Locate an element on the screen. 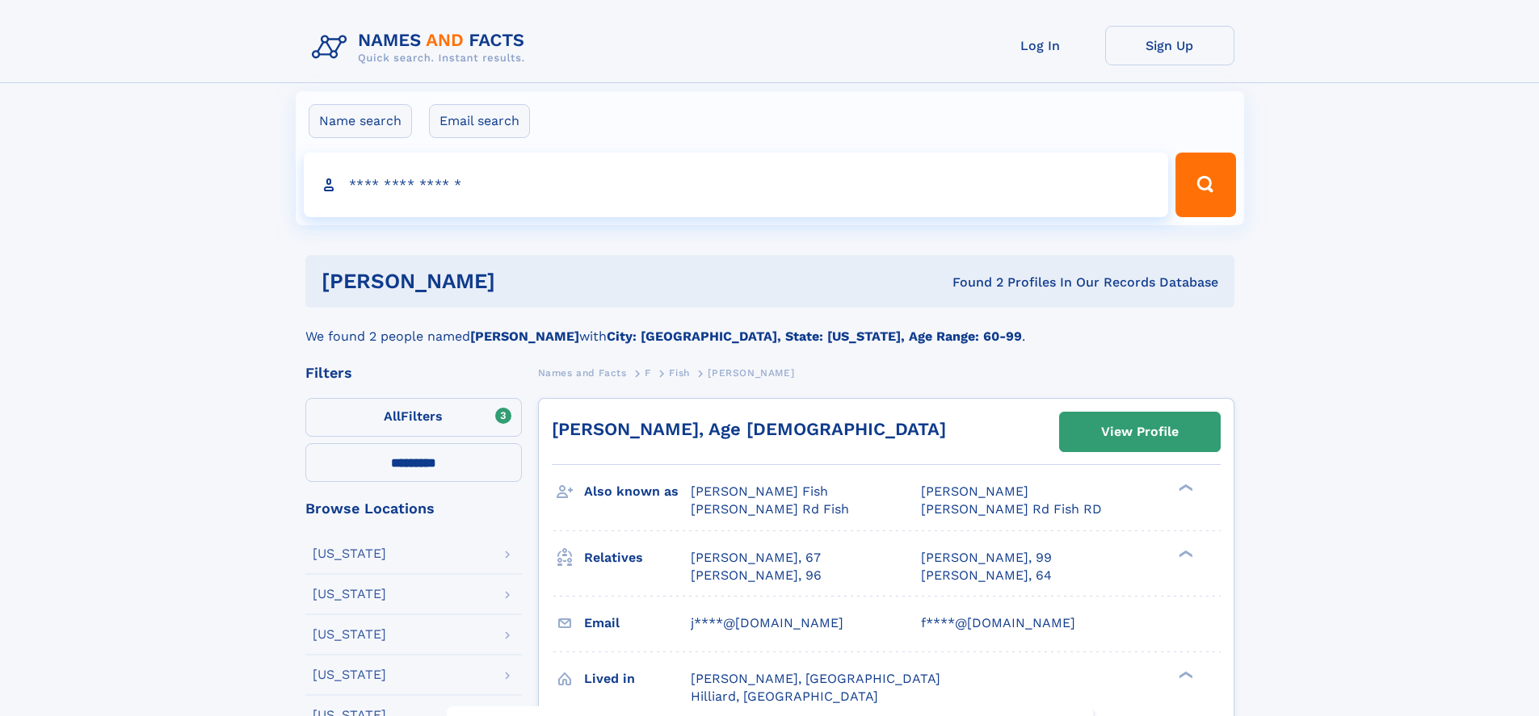 The height and width of the screenshot is (716, 1539). h3: Also known as is located at coordinates (637, 492).